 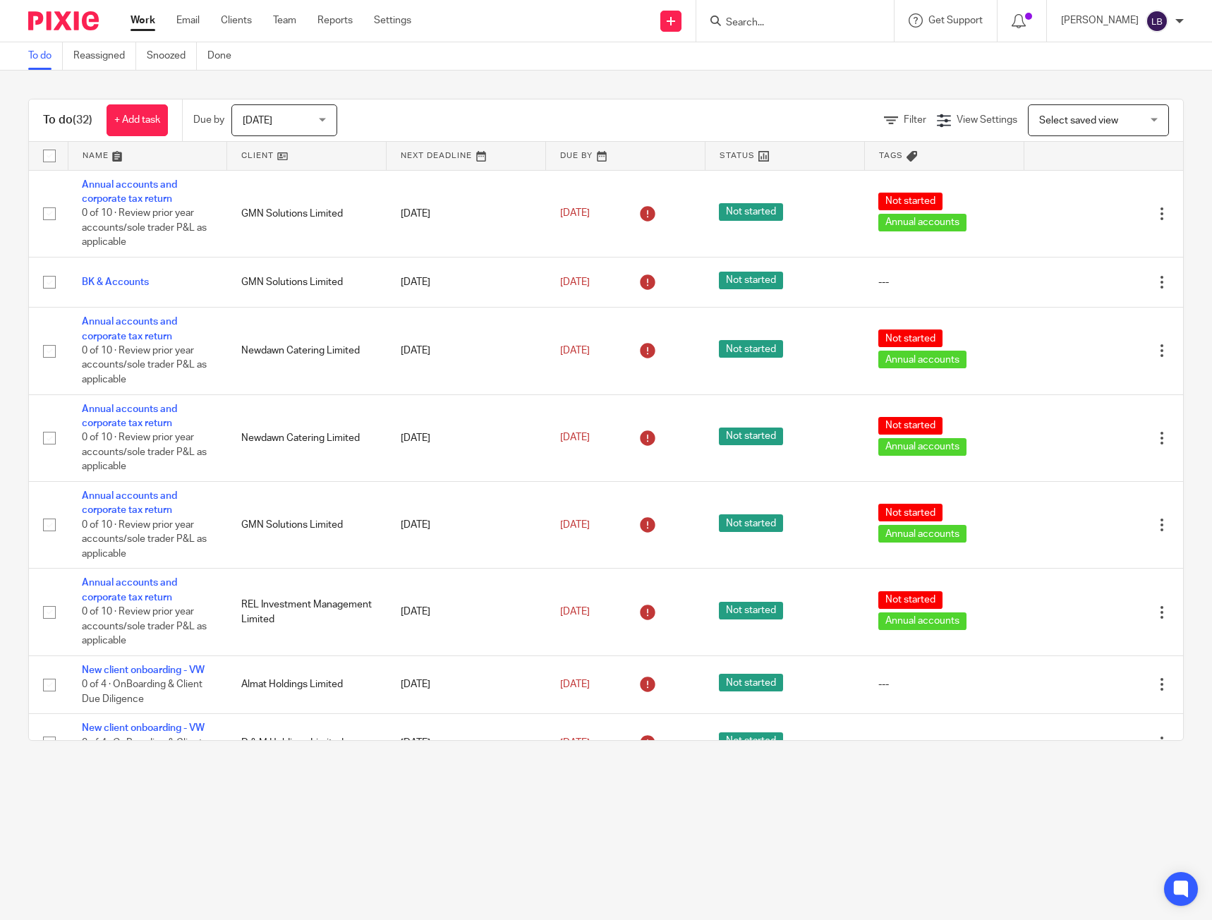 What do you see at coordinates (68, 120) in the screenshot?
I see `h1: To do` at bounding box center [68, 120].